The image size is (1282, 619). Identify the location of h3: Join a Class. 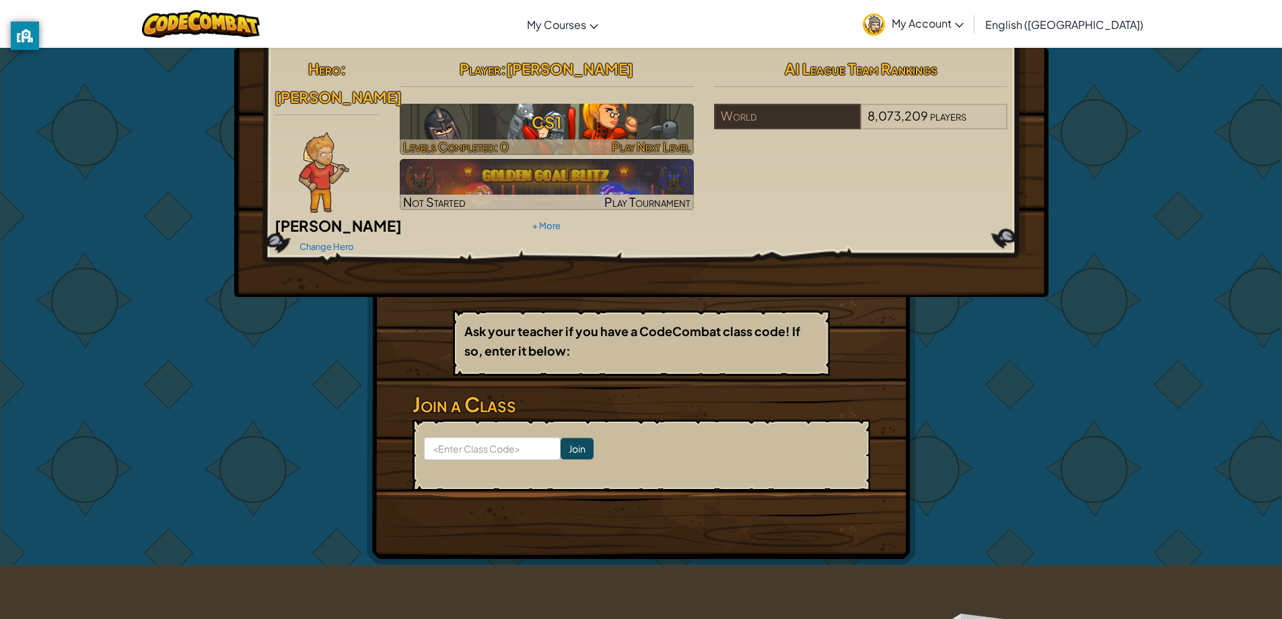
(641, 404).